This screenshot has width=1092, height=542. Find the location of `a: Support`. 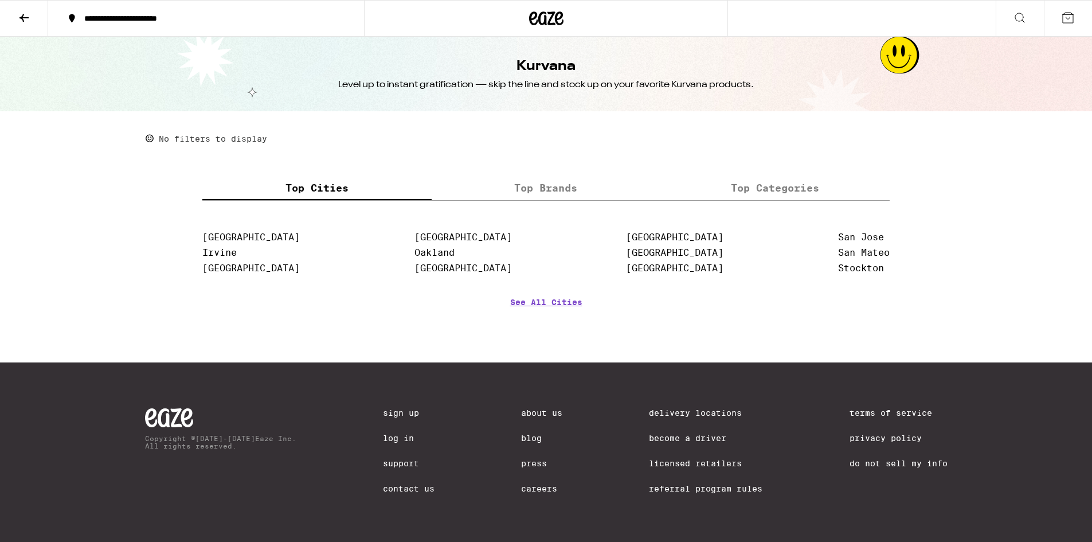

a: Support is located at coordinates (409, 463).